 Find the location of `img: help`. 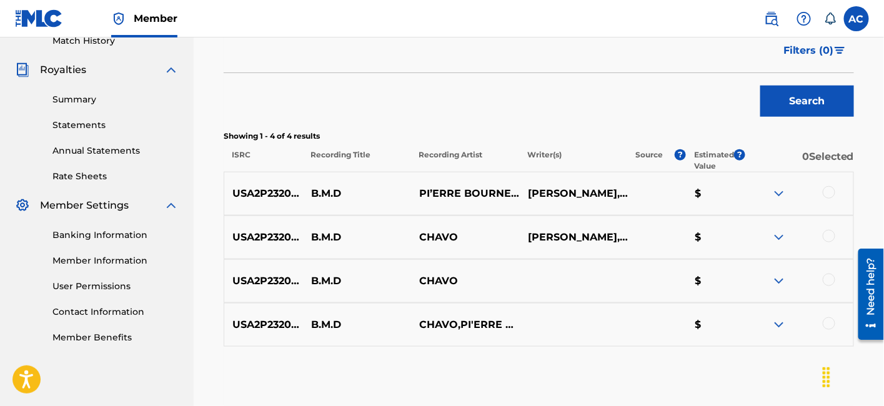

img: help is located at coordinates (804, 19).